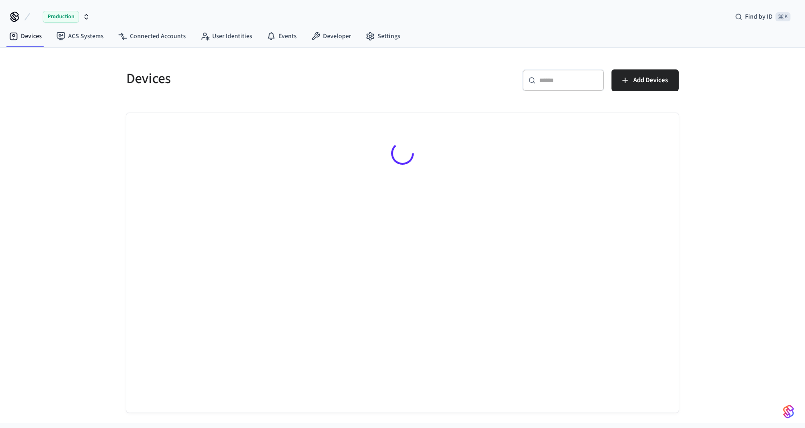  I want to click on a: User Identities, so click(226, 36).